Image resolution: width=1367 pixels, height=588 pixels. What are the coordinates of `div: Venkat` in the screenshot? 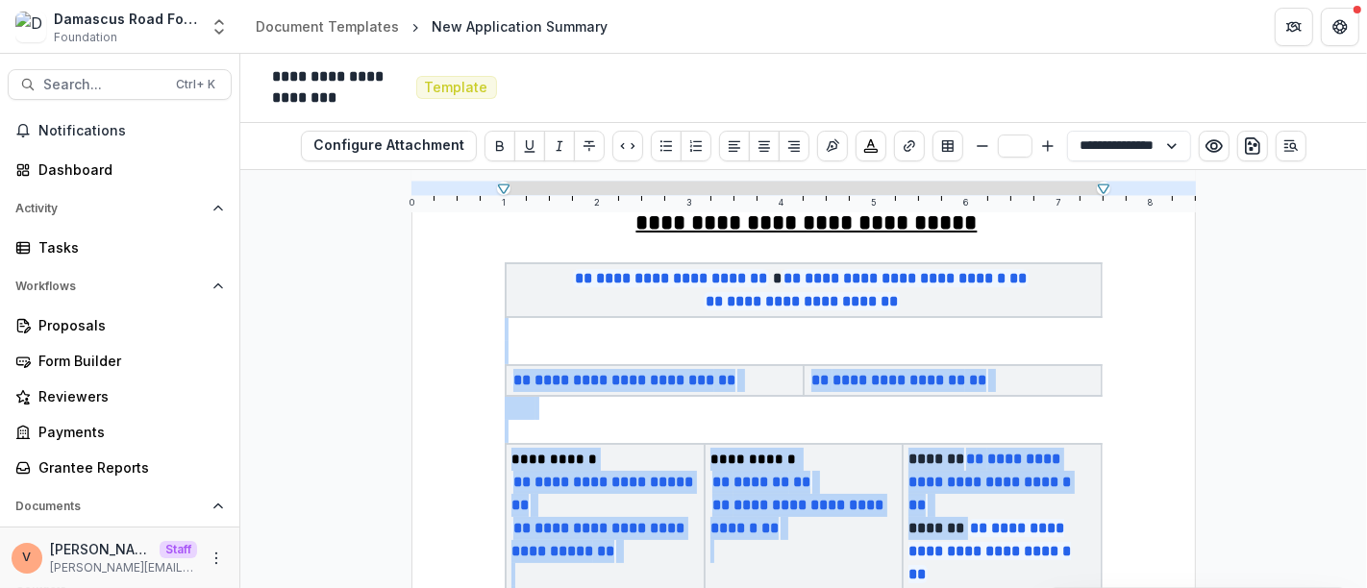 It's located at (27, 558).